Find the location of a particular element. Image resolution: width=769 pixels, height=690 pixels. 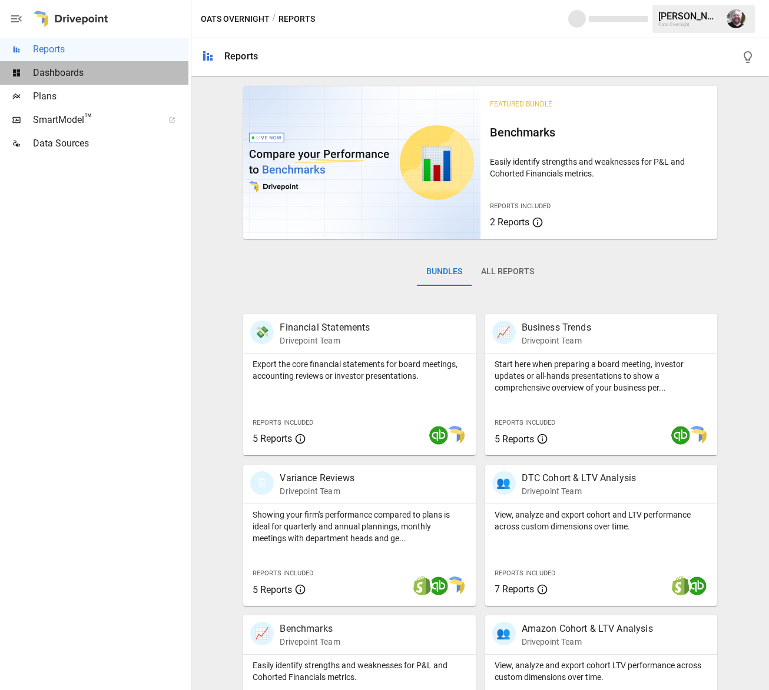

p: DTC Cohort & LTV Analysis is located at coordinates (579, 478).